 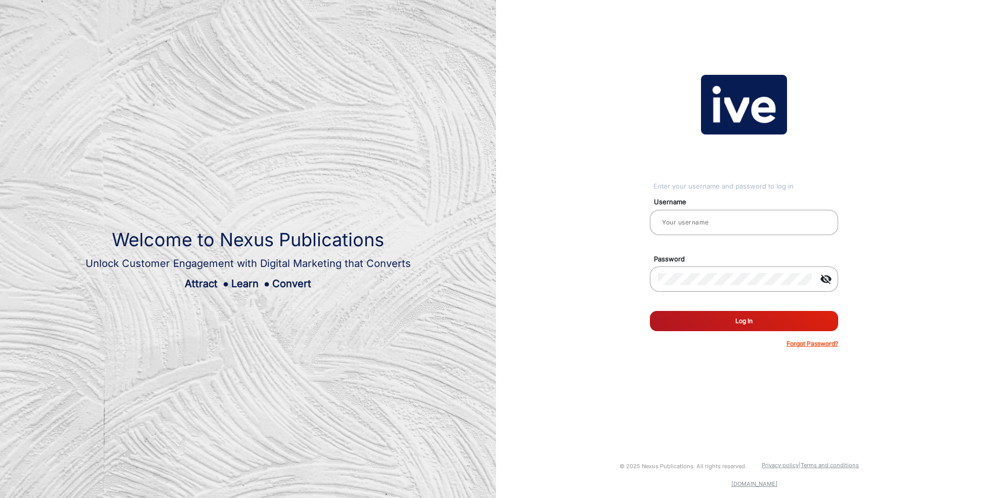 I want to click on mat-label: Password, so click(x=748, y=260).